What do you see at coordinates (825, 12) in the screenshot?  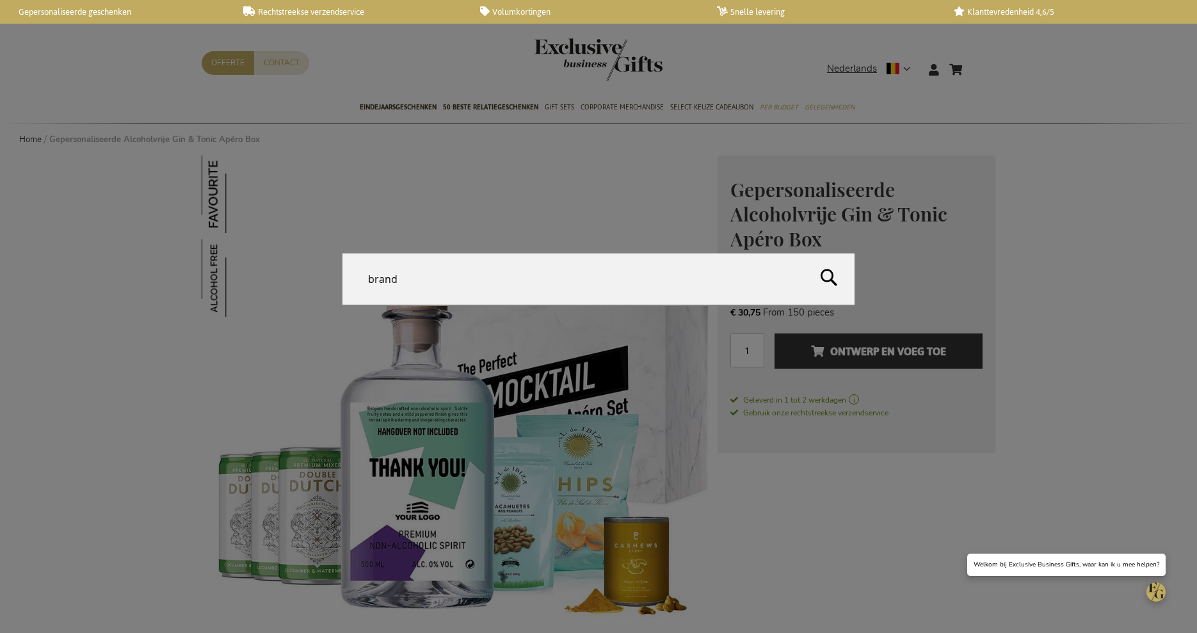 I see `a: Snelle levering` at bounding box center [825, 12].